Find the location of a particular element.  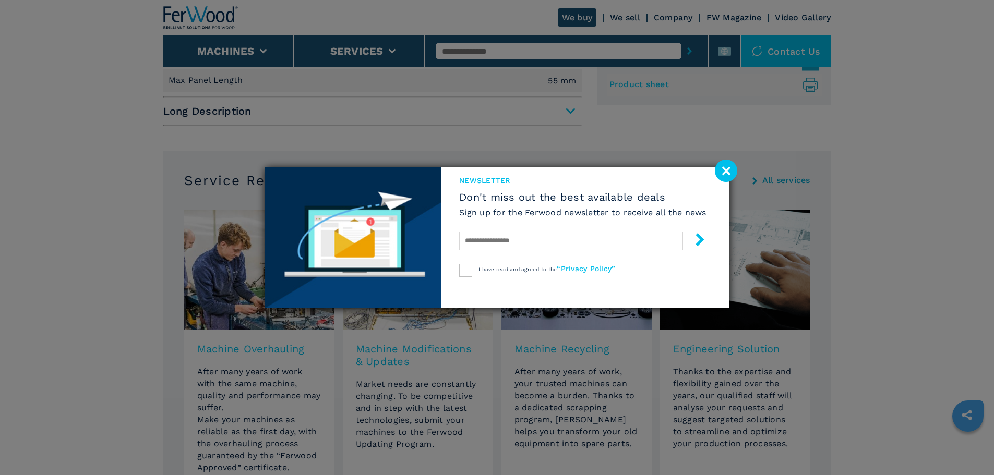

h6: Sign up for the Ferwood newsletter to receive all the news is located at coordinates (583, 212).